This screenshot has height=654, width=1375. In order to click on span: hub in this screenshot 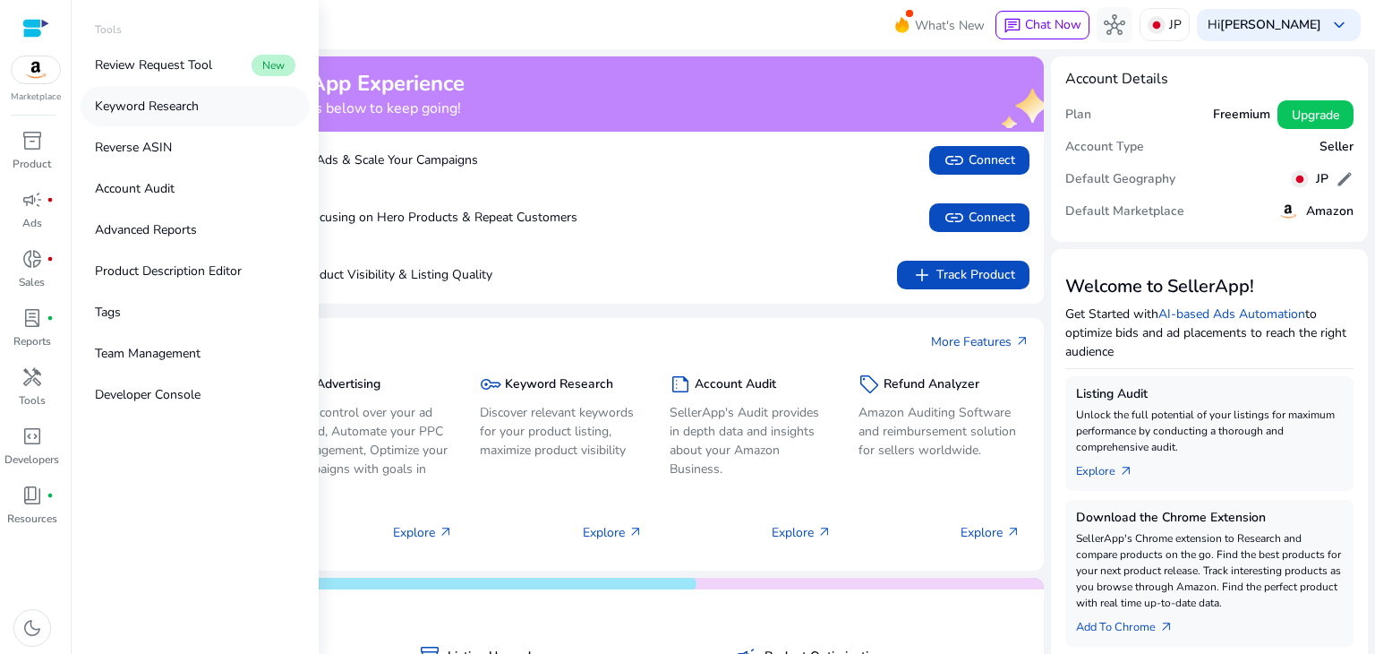, I will do `click(1115, 25)`.